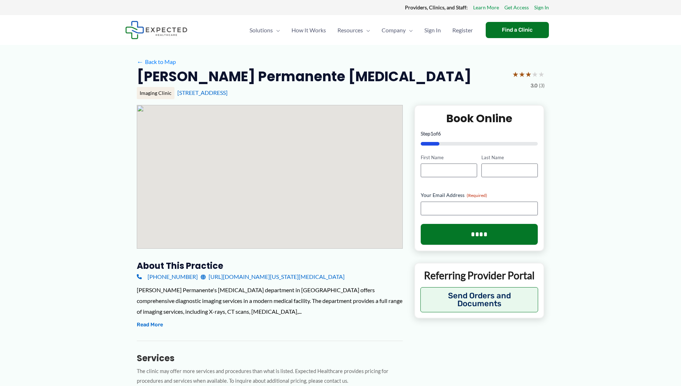 This screenshot has width=681, height=386. Describe the element at coordinates (309, 30) in the screenshot. I see `span: How It Works` at that location.